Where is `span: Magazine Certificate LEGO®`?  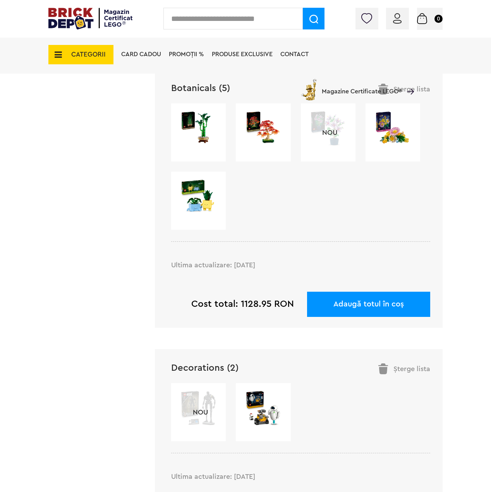
span: Magazine Certificate LEGO® is located at coordinates (362, 86).